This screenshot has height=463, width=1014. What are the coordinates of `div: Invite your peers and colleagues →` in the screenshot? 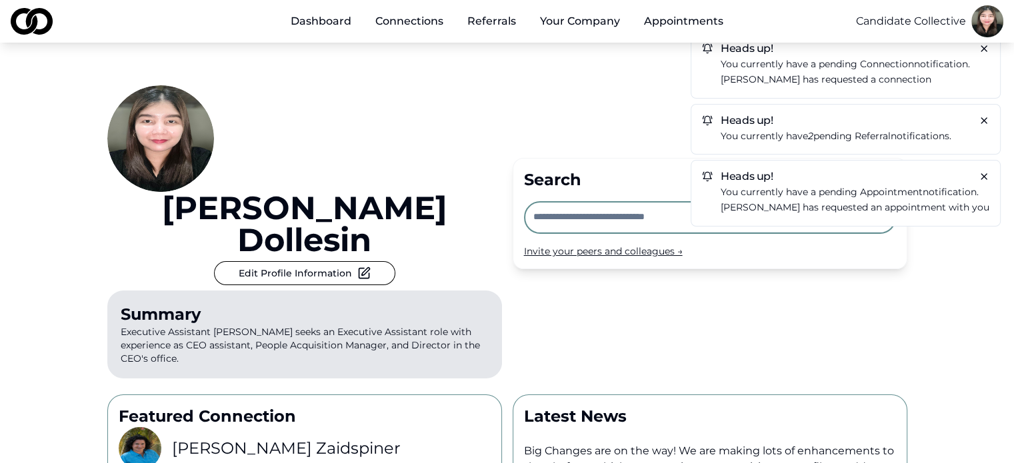 It's located at (710, 251).